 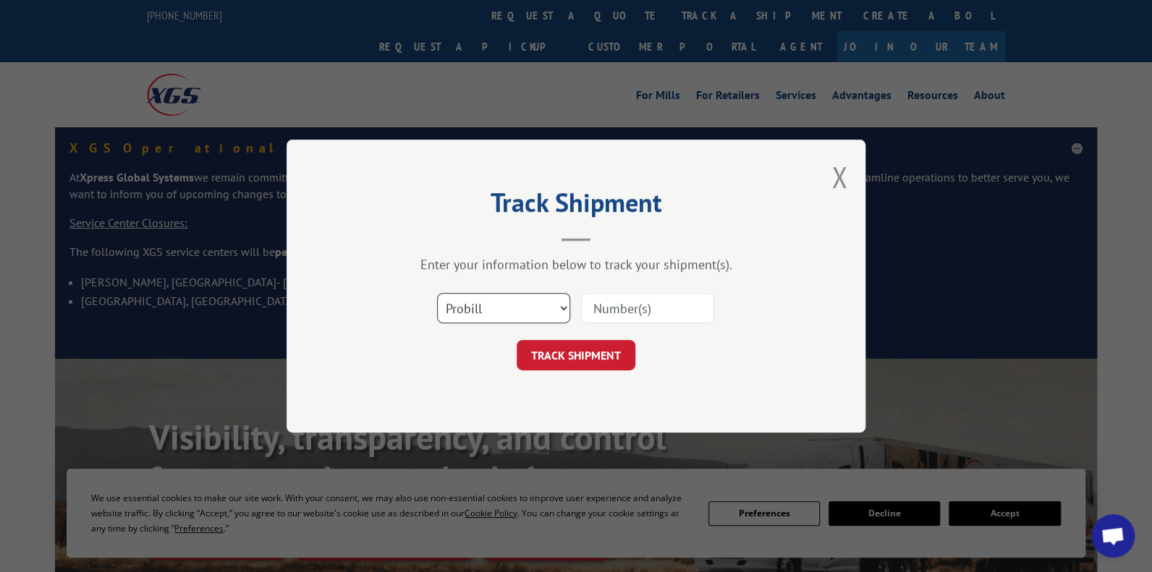 What do you see at coordinates (576, 206) in the screenshot?
I see `h2: Track Shipment` at bounding box center [576, 206].